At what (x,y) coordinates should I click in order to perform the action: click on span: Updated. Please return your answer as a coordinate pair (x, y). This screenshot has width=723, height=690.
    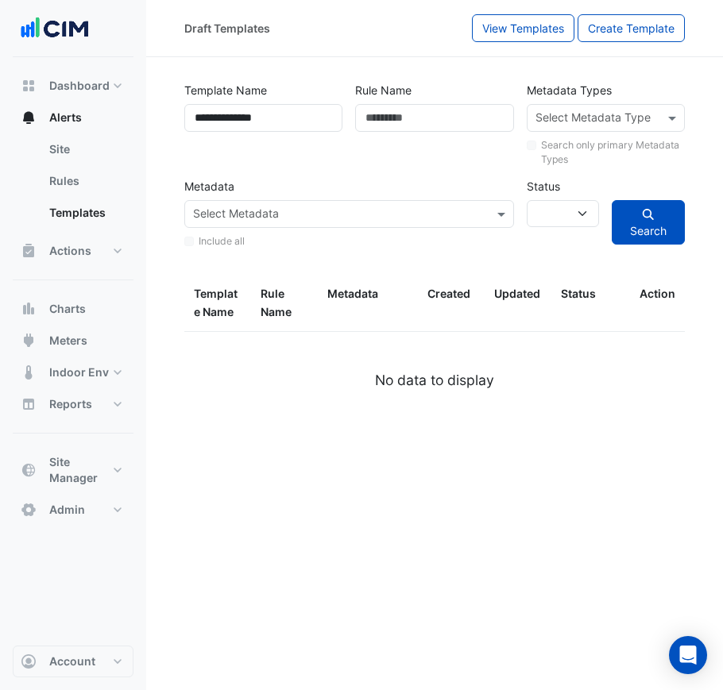
    Looking at the image, I should click on (517, 293).